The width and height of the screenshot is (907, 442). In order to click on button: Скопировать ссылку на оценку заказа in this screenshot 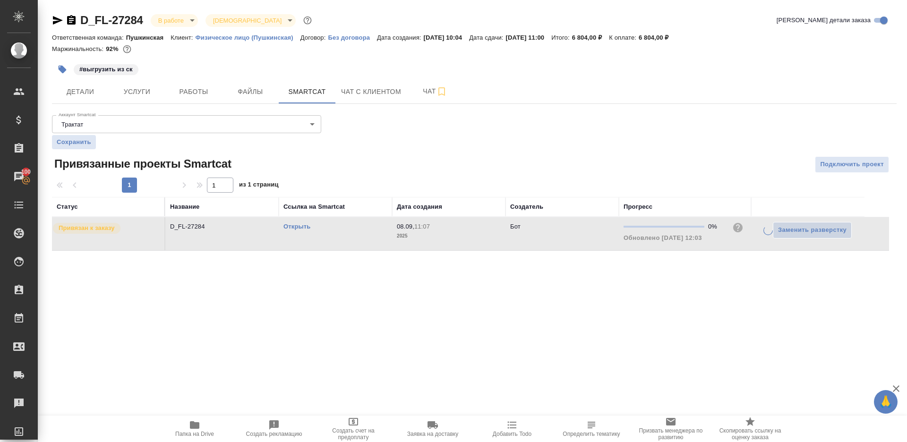, I will do `click(750, 429)`.